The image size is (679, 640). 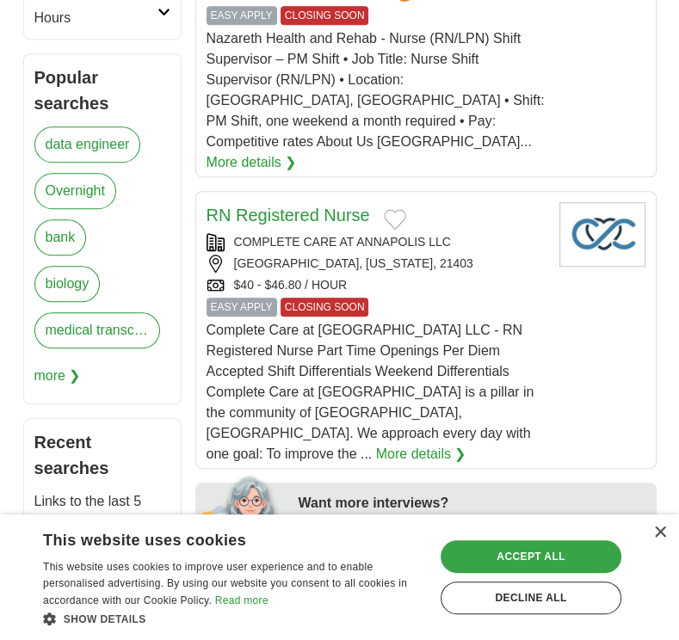 I want to click on div: Decline all, so click(x=531, y=598).